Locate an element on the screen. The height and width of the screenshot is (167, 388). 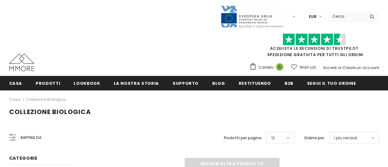
a: Carrello 0 is located at coordinates (268, 68).